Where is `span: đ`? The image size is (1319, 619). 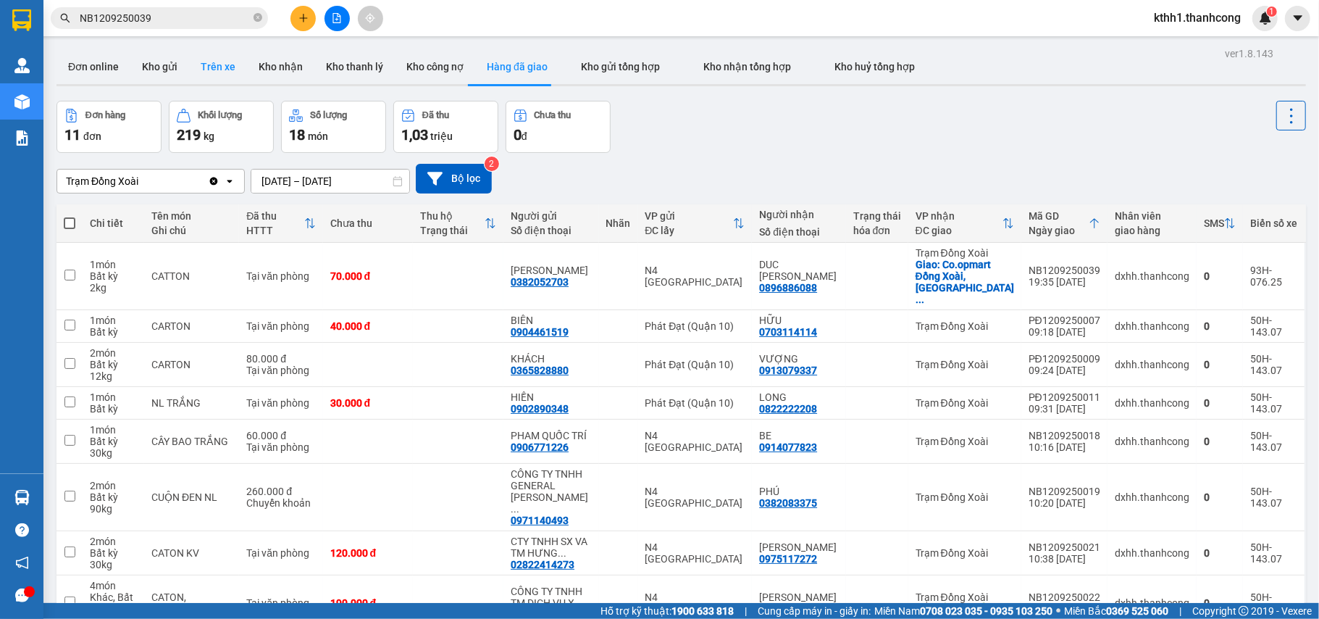 span: đ is located at coordinates (524, 136).